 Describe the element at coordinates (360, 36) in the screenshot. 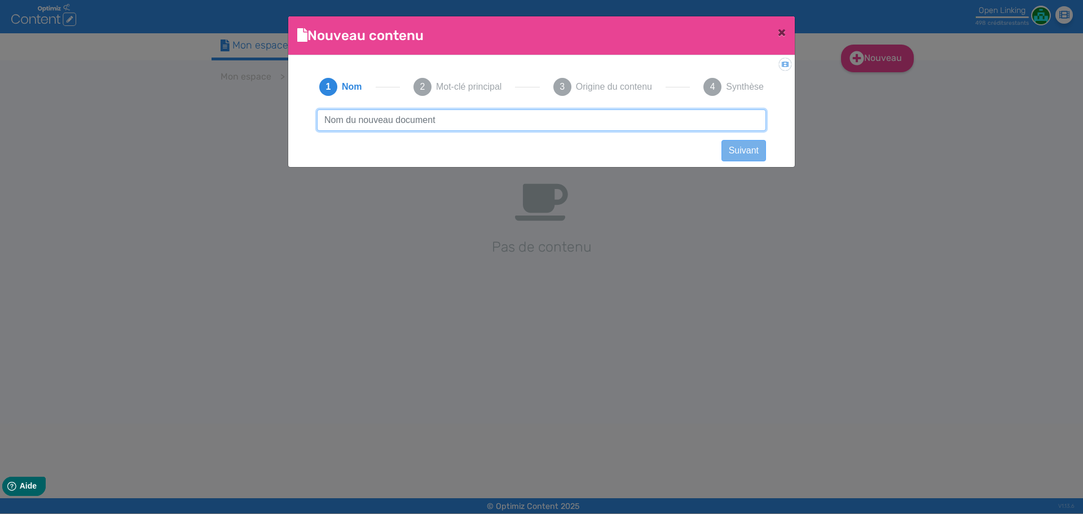

I see `h4: Nouveau contenu` at that location.